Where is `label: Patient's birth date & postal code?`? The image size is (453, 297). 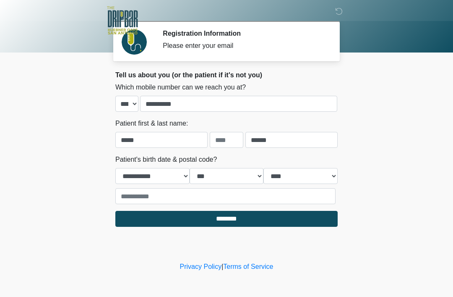 label: Patient's birth date & postal code? is located at coordinates (166, 159).